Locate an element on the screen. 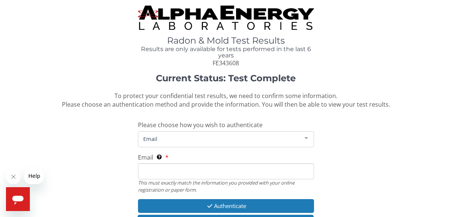 The image size is (452, 217). h4: Results are only available for tests performed in the last 6 years is located at coordinates (226, 52).